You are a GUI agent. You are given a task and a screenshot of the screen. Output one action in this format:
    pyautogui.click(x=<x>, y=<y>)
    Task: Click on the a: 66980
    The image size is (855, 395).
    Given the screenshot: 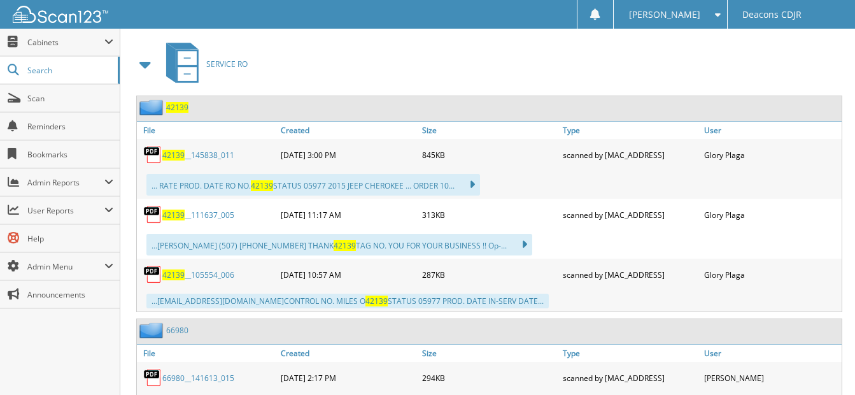 What is the action you would take?
    pyautogui.click(x=177, y=330)
    